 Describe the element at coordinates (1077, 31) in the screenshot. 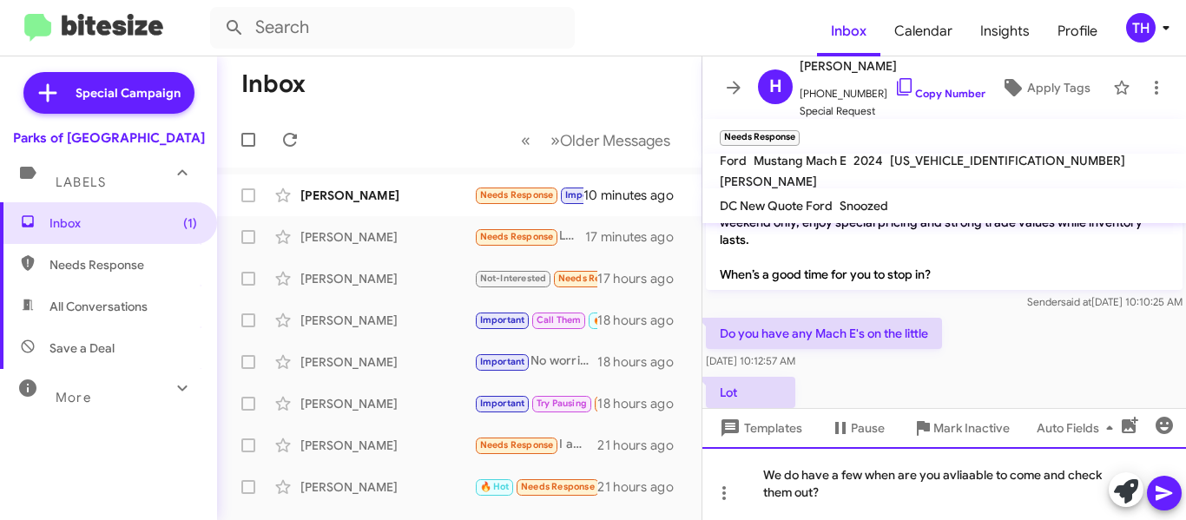

I see `span: Profile` at that location.